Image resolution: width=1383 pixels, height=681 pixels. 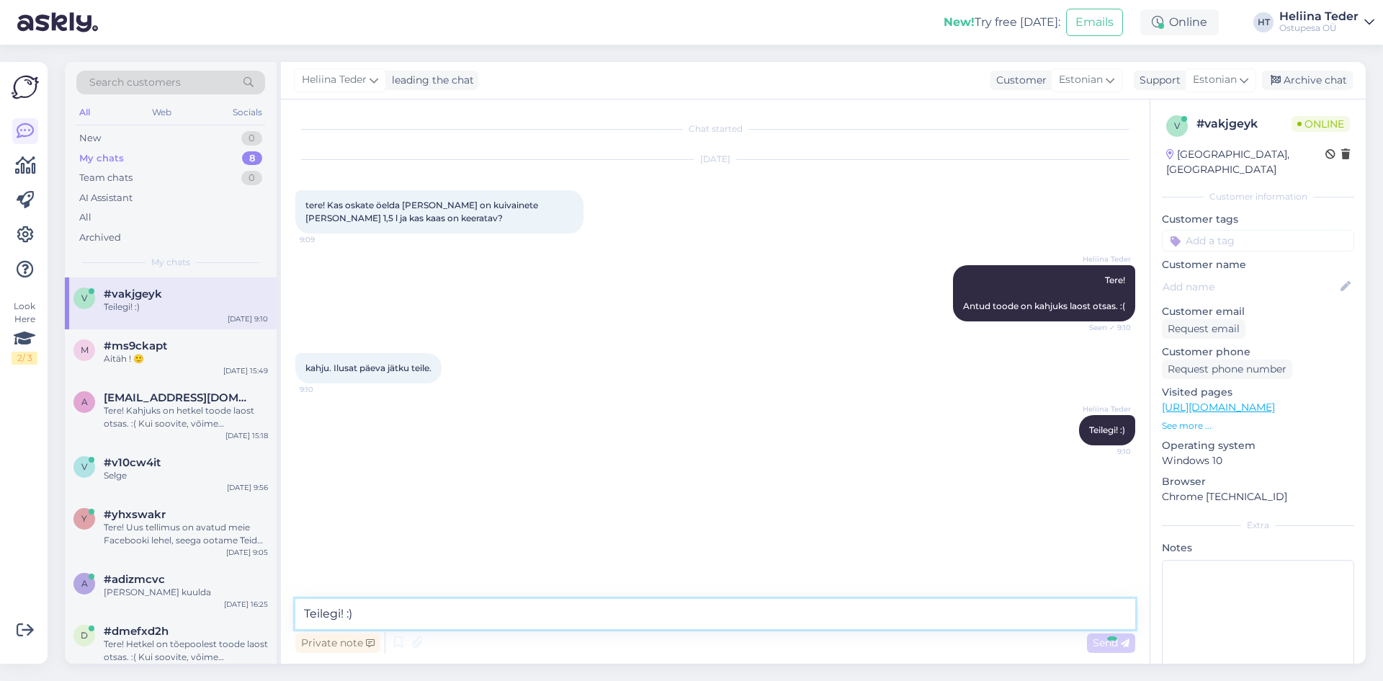 I want to click on span: #adizmcvc, so click(x=134, y=579).